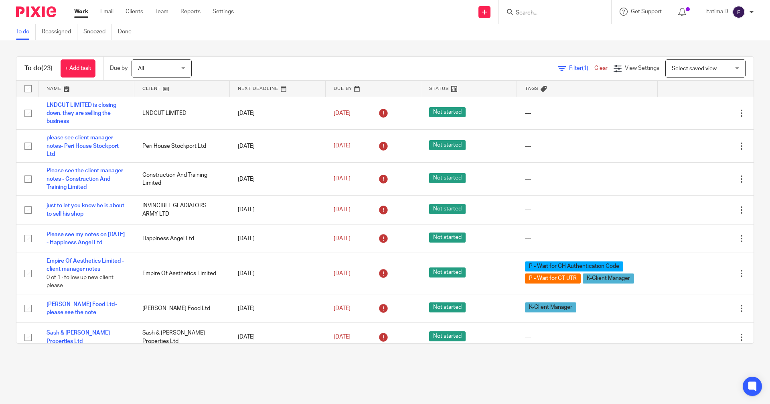  Describe the element at coordinates (646, 12) in the screenshot. I see `span: Get Support` at that location.